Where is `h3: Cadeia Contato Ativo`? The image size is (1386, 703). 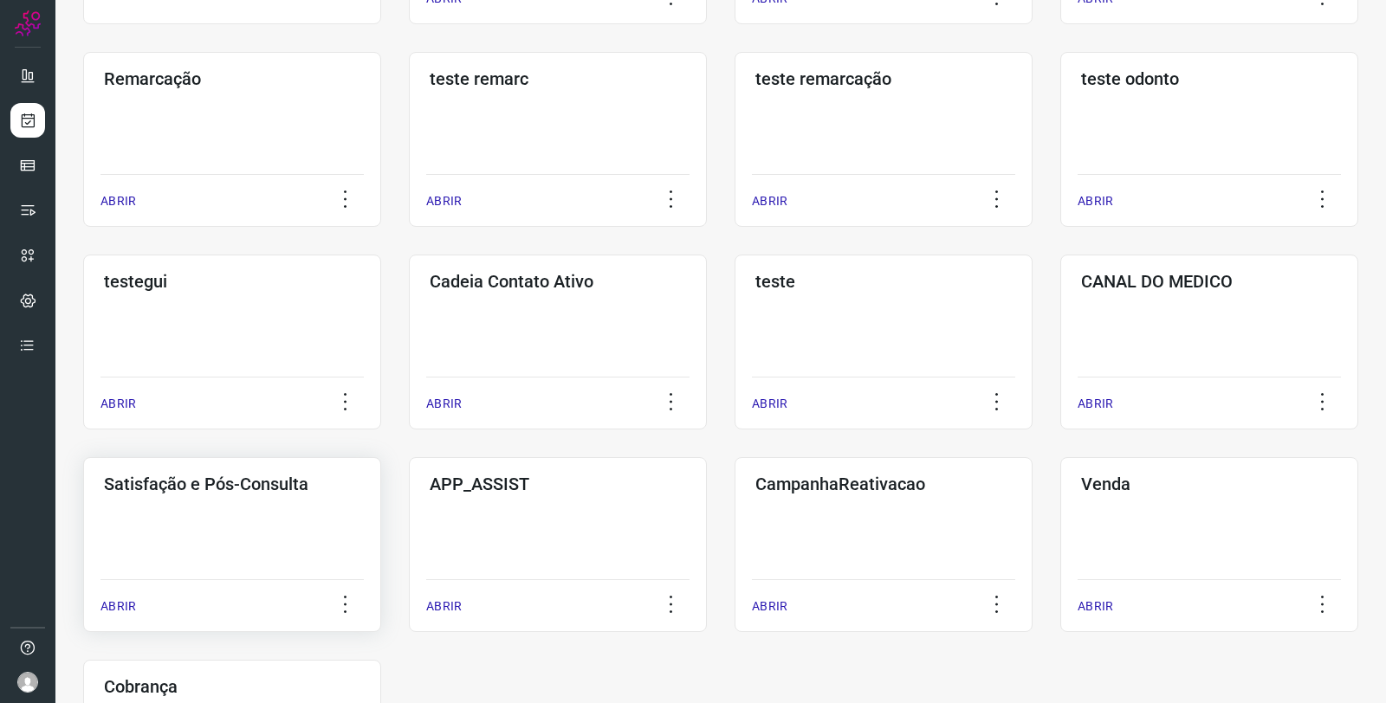
h3: Cadeia Contato Ativo is located at coordinates (558, 282).